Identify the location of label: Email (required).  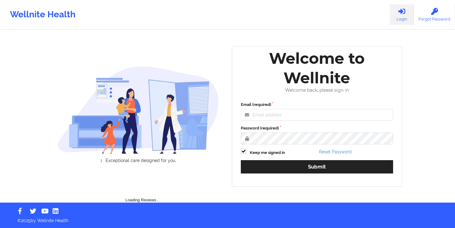
(317, 105).